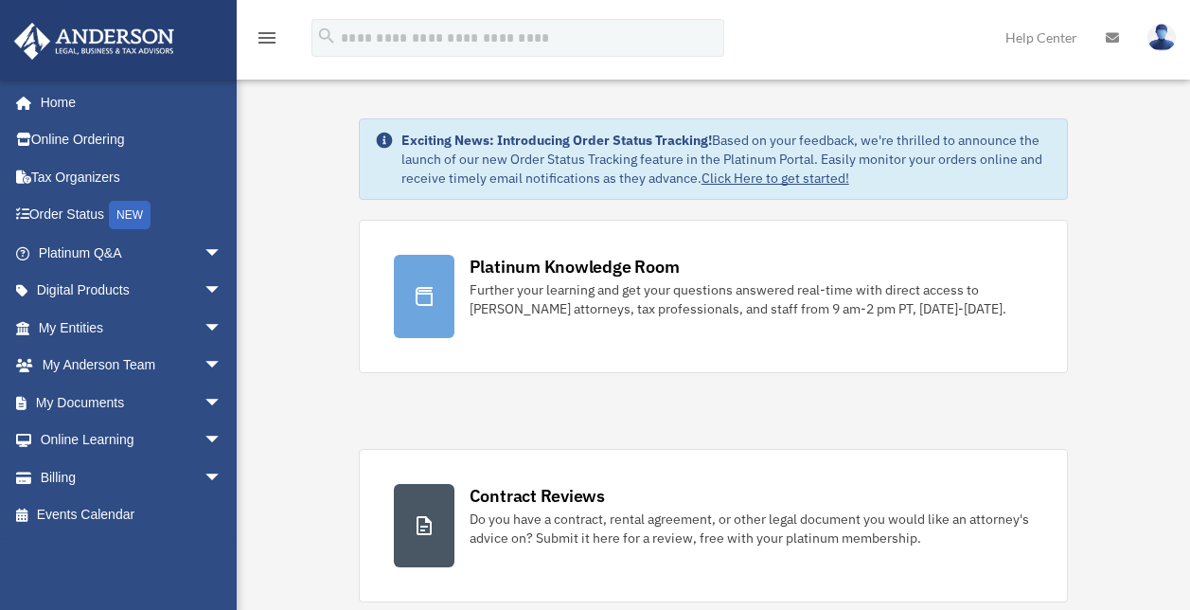  Describe the element at coordinates (132, 291) in the screenshot. I see `a: Digital Productsarrow_drop_down` at that location.